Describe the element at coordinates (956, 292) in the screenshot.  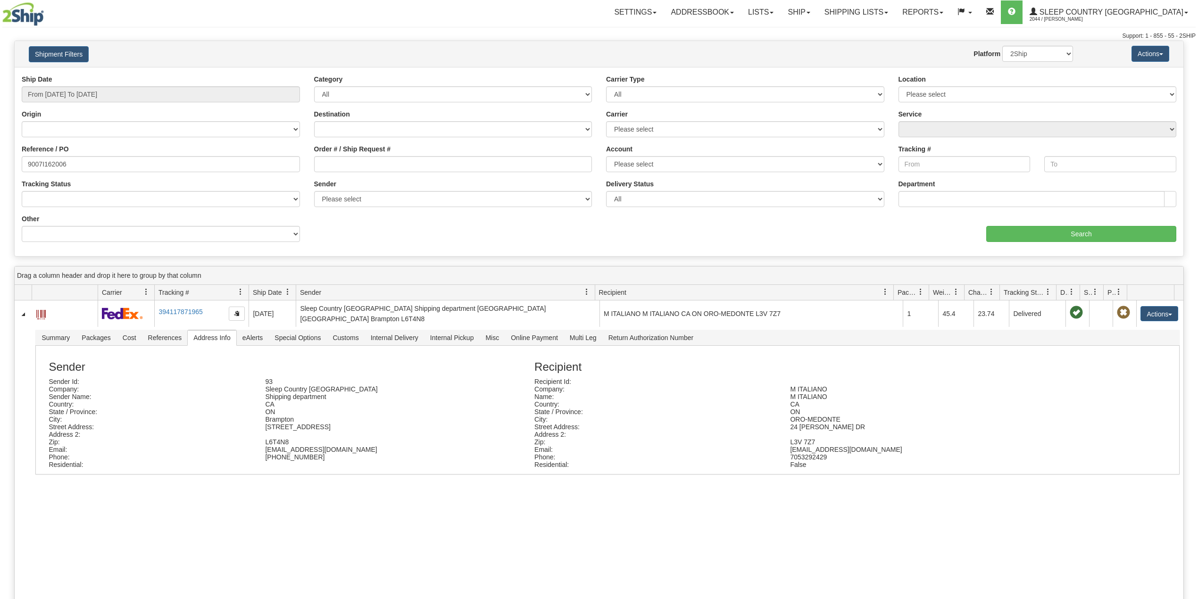
I see `a: Weight filter column settings` at that location.